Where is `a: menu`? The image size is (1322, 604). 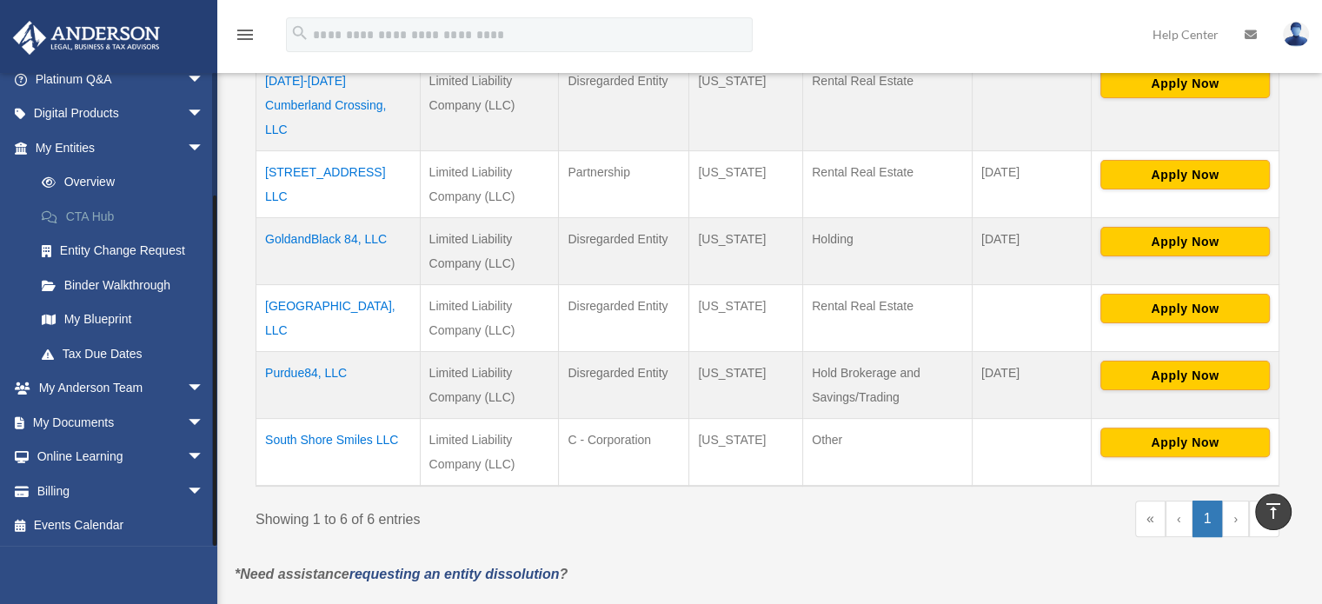 a: menu is located at coordinates (245, 37).